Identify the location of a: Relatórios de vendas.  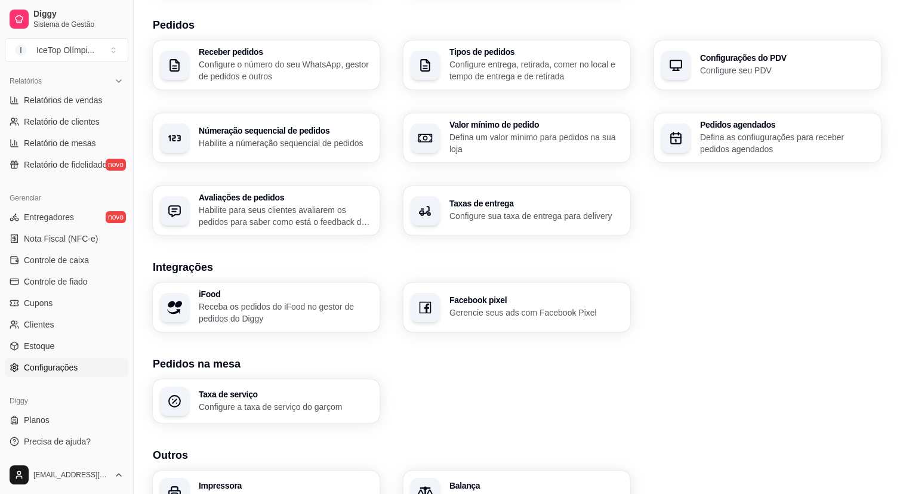
(66, 100).